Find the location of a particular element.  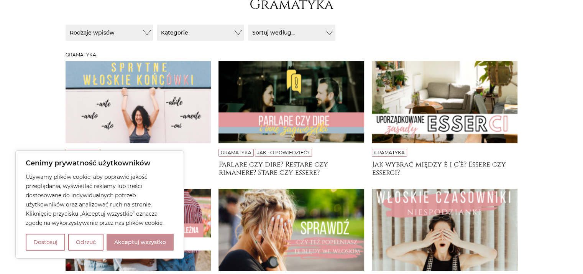

button: Akceptuj wszystko is located at coordinates (140, 242).